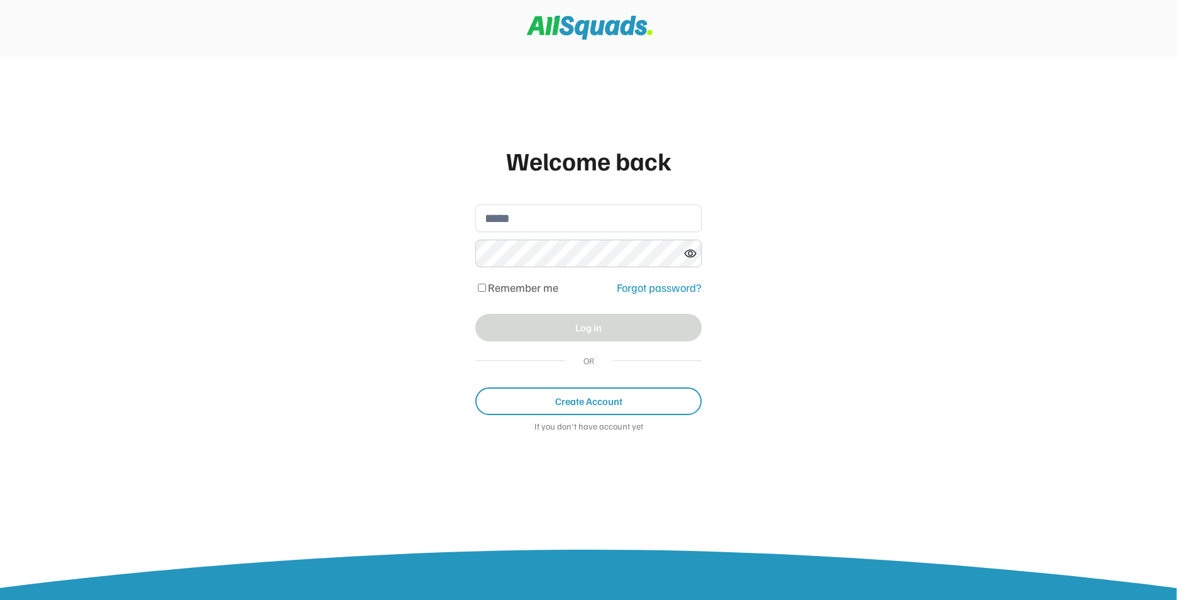 The width and height of the screenshot is (1177, 600). Describe the element at coordinates (523, 287) in the screenshot. I see `label: Remember me` at that location.